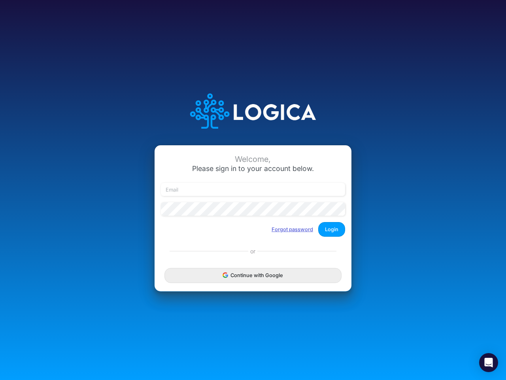 This screenshot has width=506, height=380. Describe the element at coordinates (292, 229) in the screenshot. I see `button: Forgot password` at that location.